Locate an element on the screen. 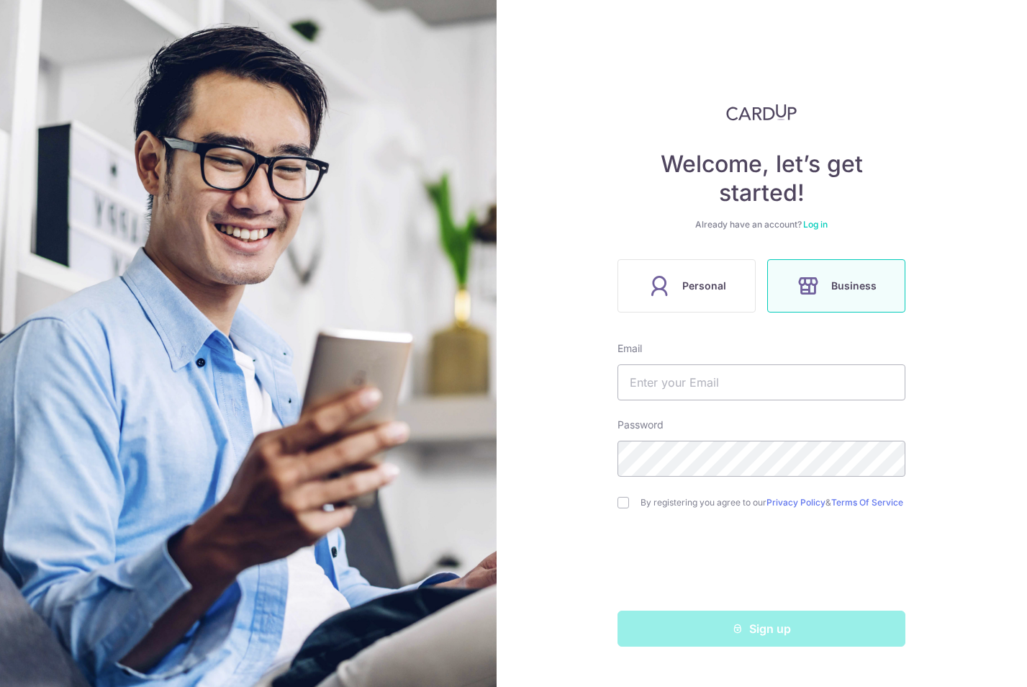  a: Privacy Policy is located at coordinates (796, 502).